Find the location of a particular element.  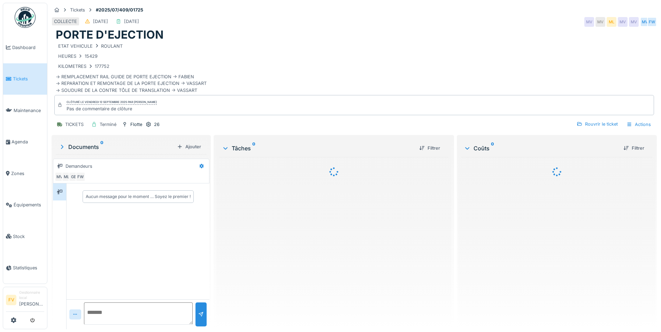

div: GB is located at coordinates (74, 177).